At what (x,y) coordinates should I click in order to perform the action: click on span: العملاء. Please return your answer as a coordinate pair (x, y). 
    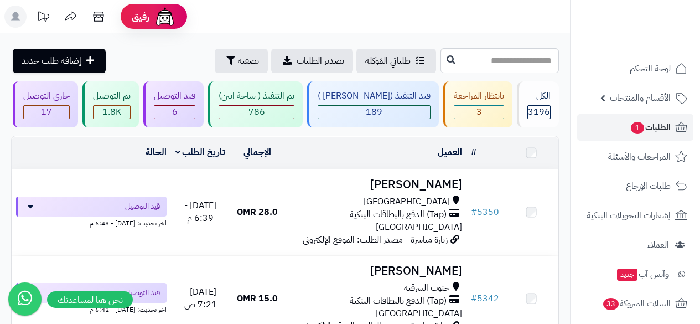
    Looking at the image, I should click on (658, 245).